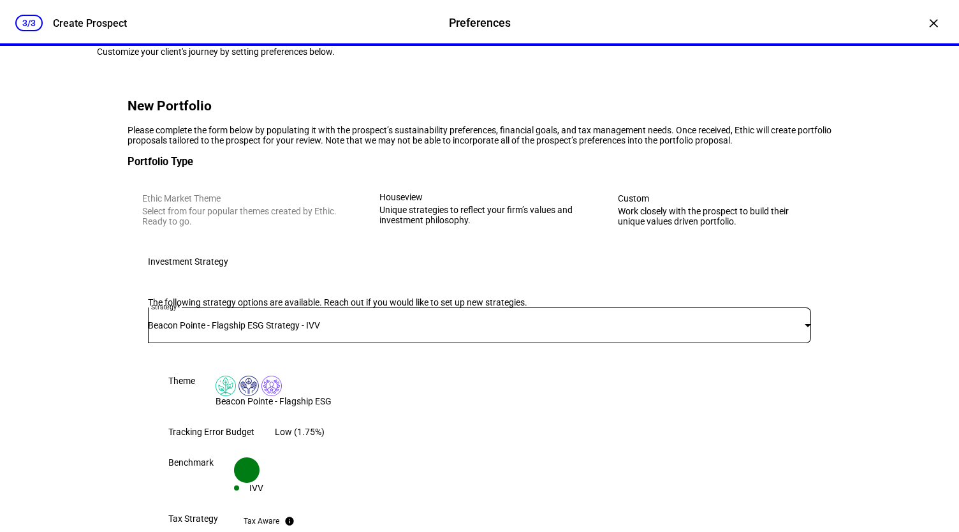 This screenshot has height=532, width=959. I want to click on eth-mega-radio-button: Houseview, so click(479, 210).